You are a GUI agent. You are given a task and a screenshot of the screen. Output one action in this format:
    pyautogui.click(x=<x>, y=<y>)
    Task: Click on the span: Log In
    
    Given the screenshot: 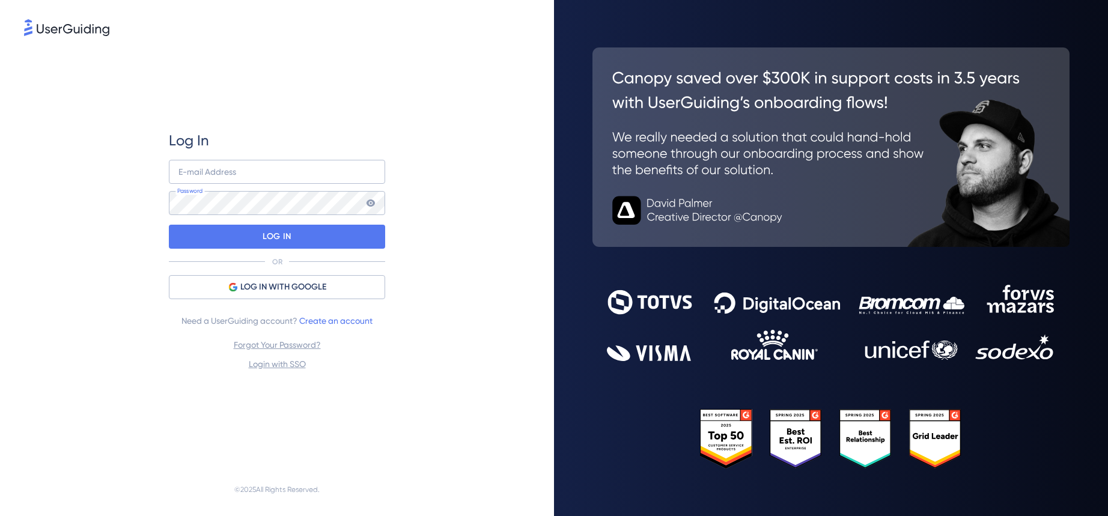 What is the action you would take?
    pyautogui.click(x=189, y=141)
    